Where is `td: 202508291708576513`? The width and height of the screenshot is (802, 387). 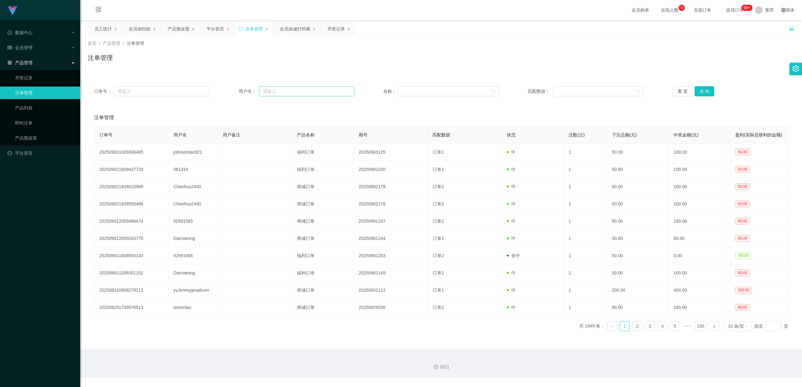
td: 202508291708576513 is located at coordinates (131, 307).